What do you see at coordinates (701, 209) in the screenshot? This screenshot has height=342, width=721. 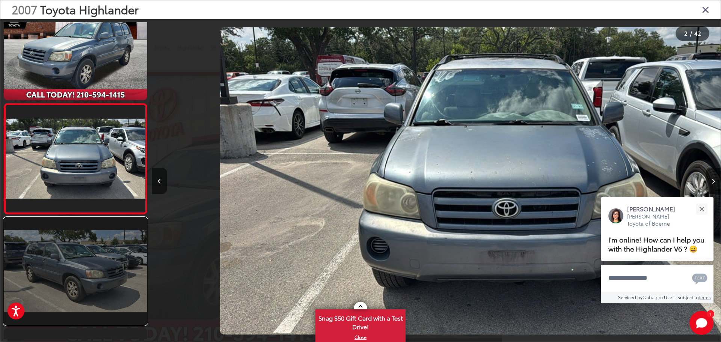 I see `button: Close` at bounding box center [701, 209].